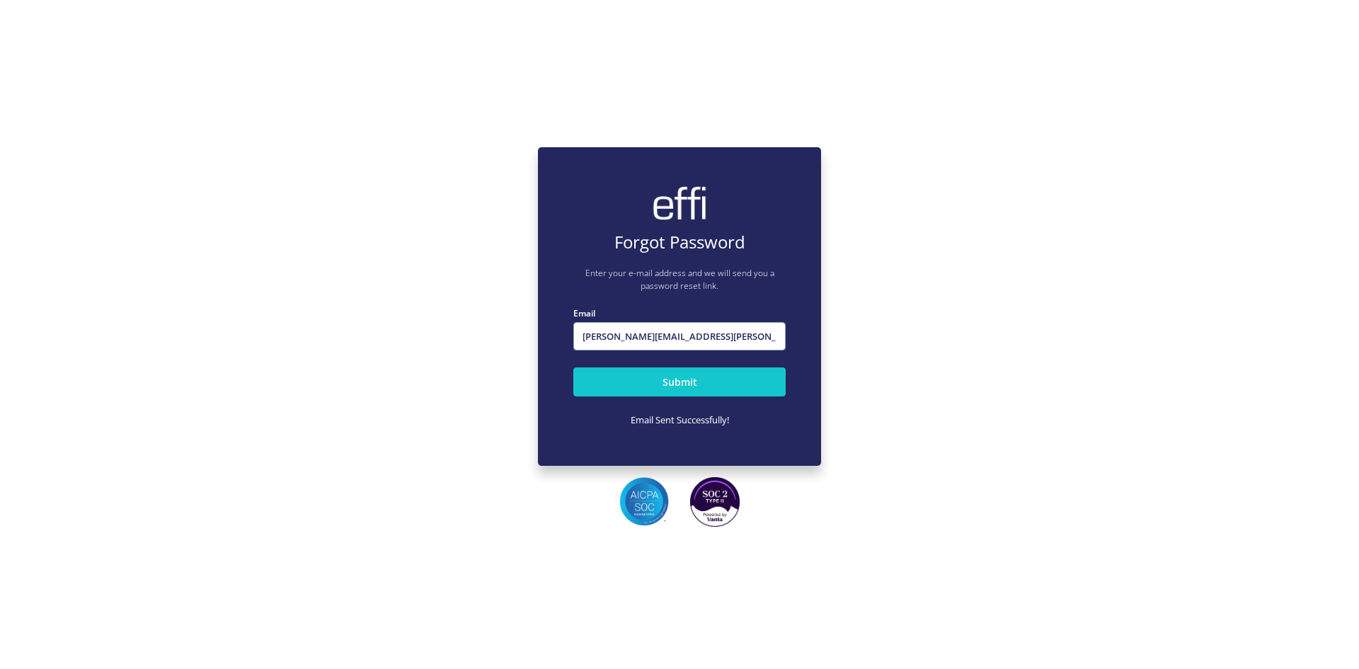 This screenshot has height=669, width=1359. I want to click on button: Submit, so click(679, 381).